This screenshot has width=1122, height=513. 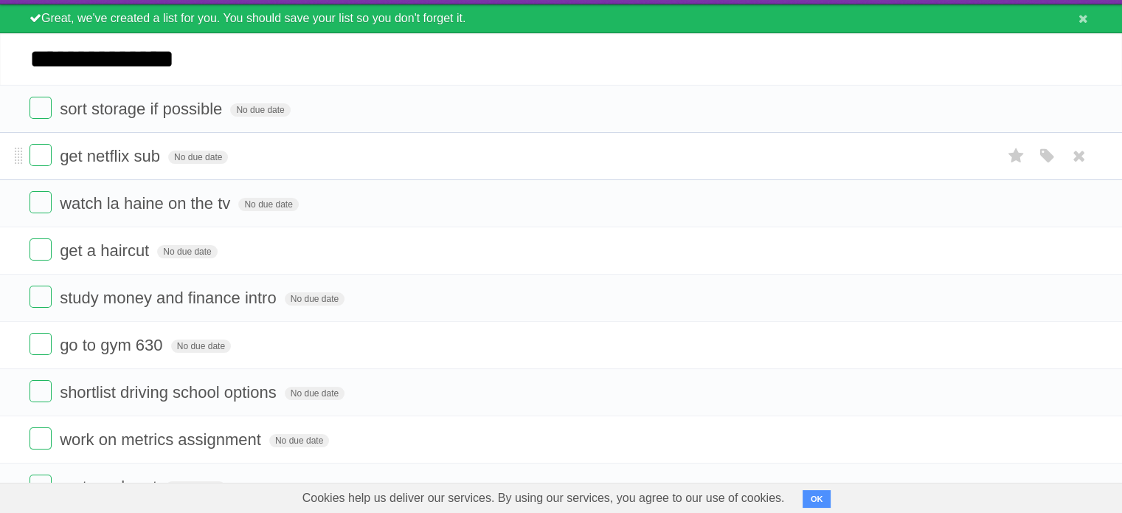 What do you see at coordinates (106, 250) in the screenshot?
I see `span: get a haircut` at bounding box center [106, 250].